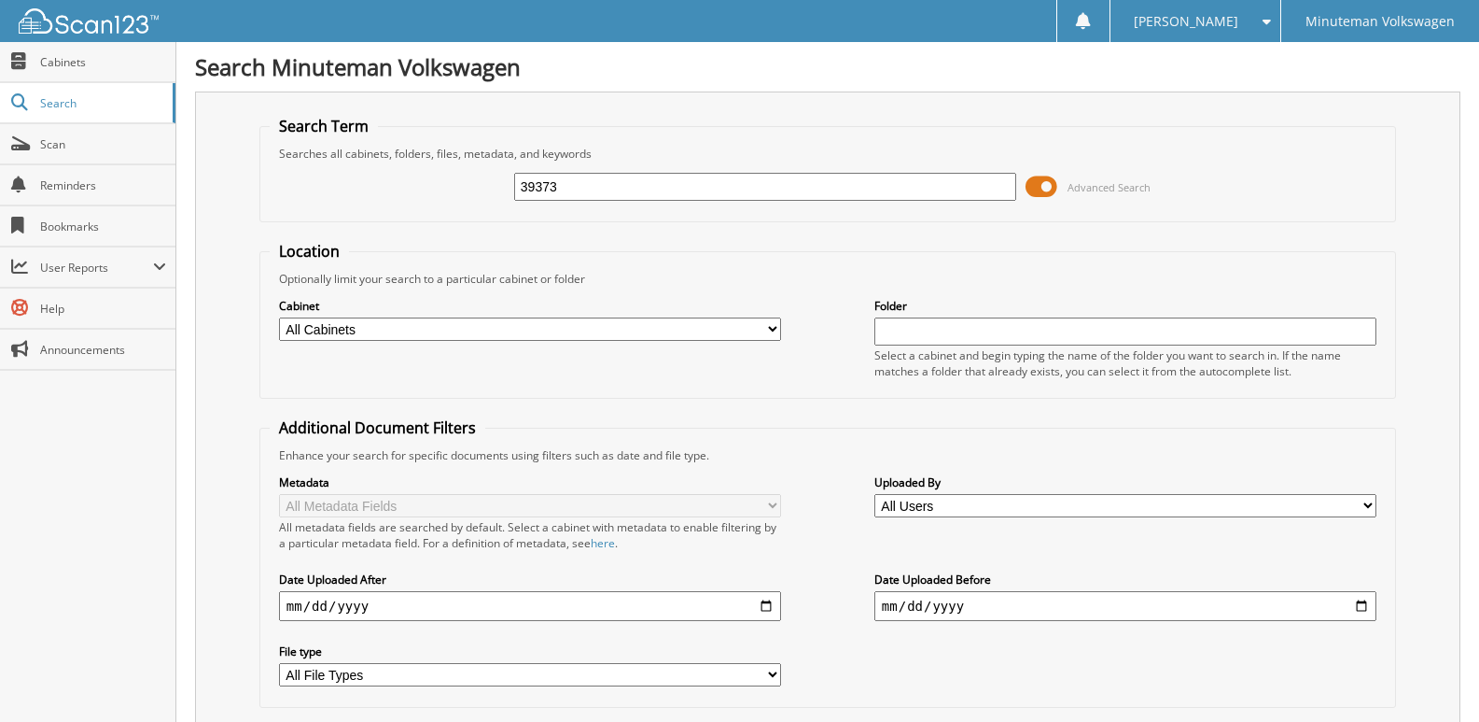  I want to click on span: Help, so click(103, 308).